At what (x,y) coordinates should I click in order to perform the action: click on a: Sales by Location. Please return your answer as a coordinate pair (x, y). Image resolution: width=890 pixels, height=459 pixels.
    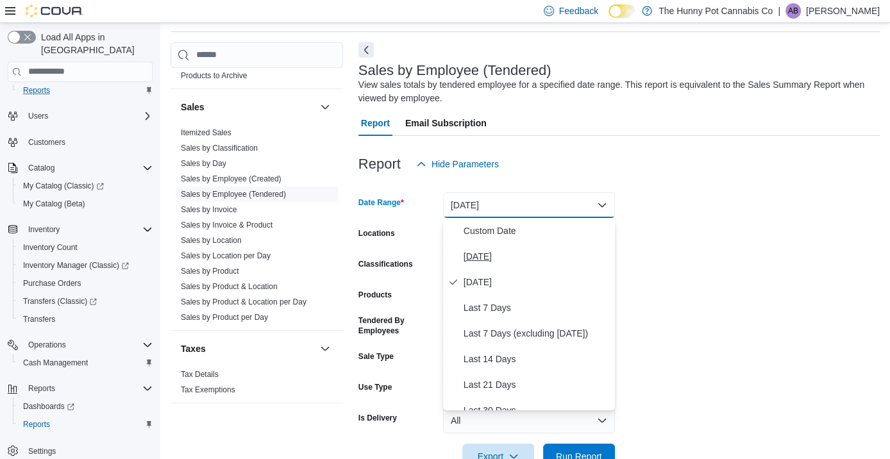
    Looking at the image, I should click on (211, 240).